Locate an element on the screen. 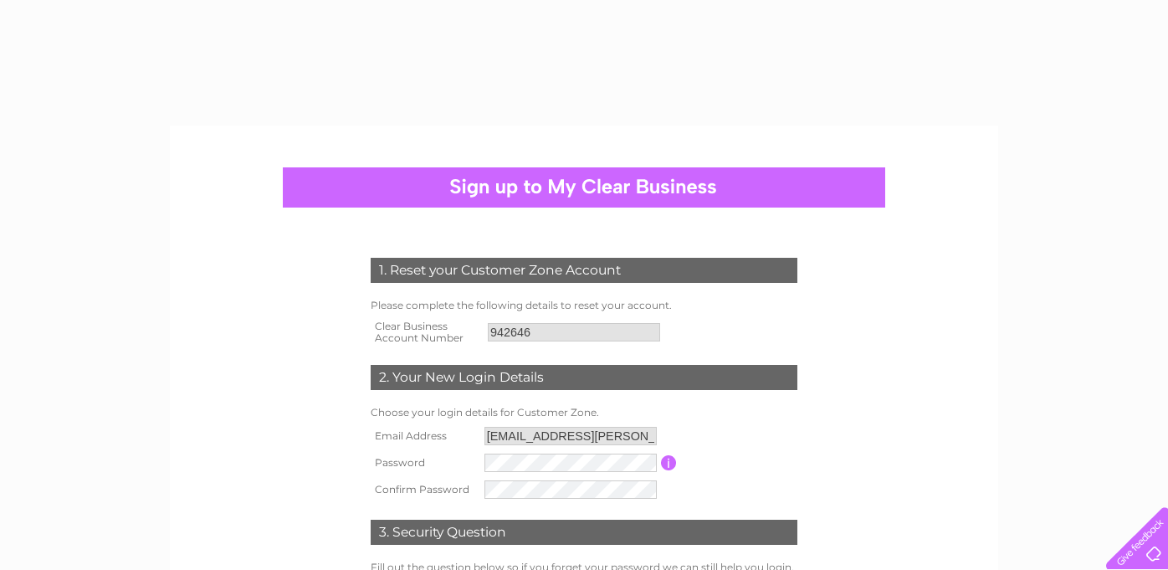 The height and width of the screenshot is (570, 1168). th: Email Address is located at coordinates (423, 436).